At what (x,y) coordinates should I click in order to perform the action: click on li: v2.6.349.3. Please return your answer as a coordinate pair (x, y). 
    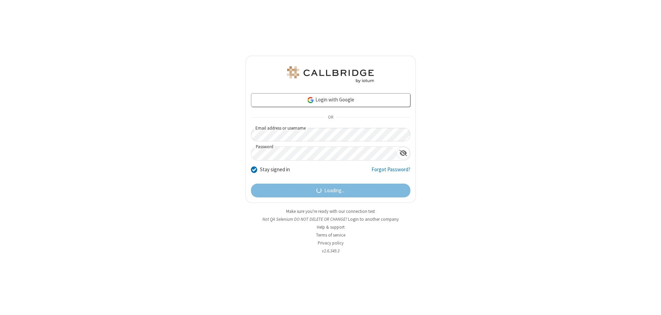
    Looking at the image, I should click on (331, 251).